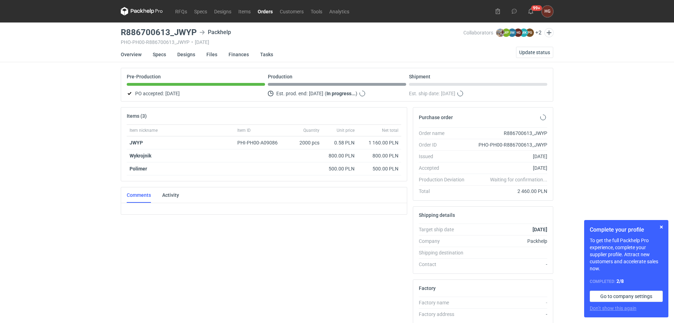 This screenshot has width=674, height=323. What do you see at coordinates (390, 130) in the screenshot?
I see `span: Net total` at bounding box center [390, 130].